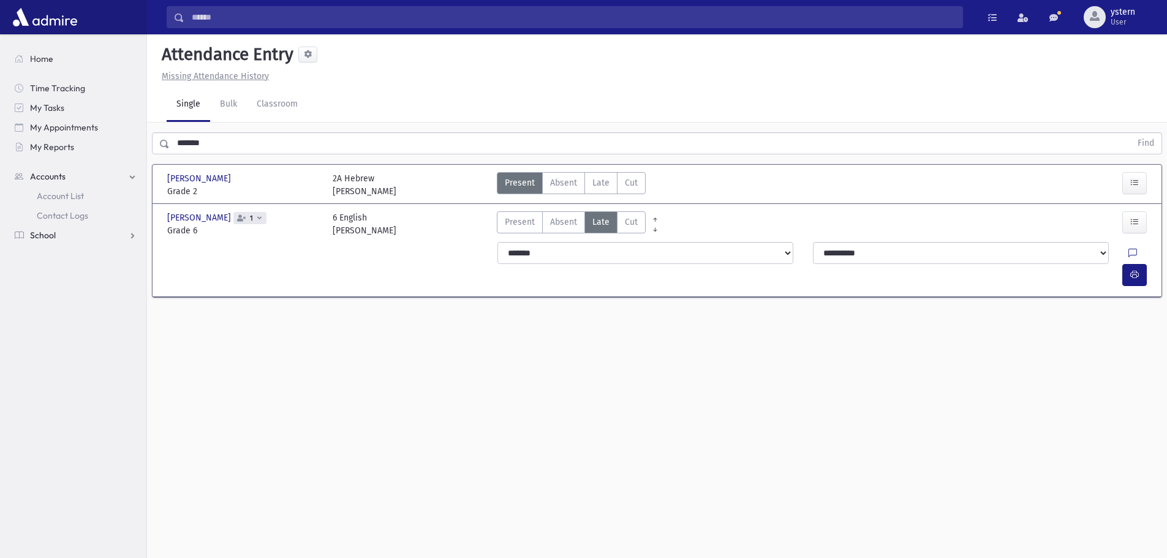 This screenshot has height=558, width=1167. Describe the element at coordinates (75, 127) in the screenshot. I see `a: My Appointments` at that location.